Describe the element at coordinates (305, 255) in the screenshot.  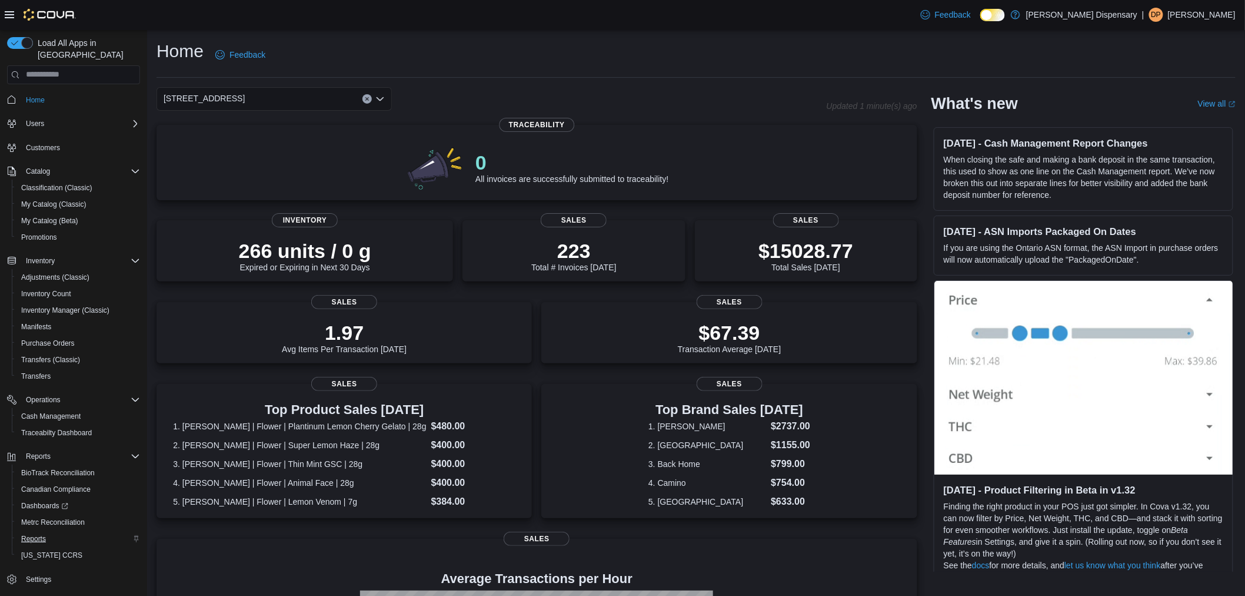
I see `div: Expired or Expiring in Next 30 Days` at that location.